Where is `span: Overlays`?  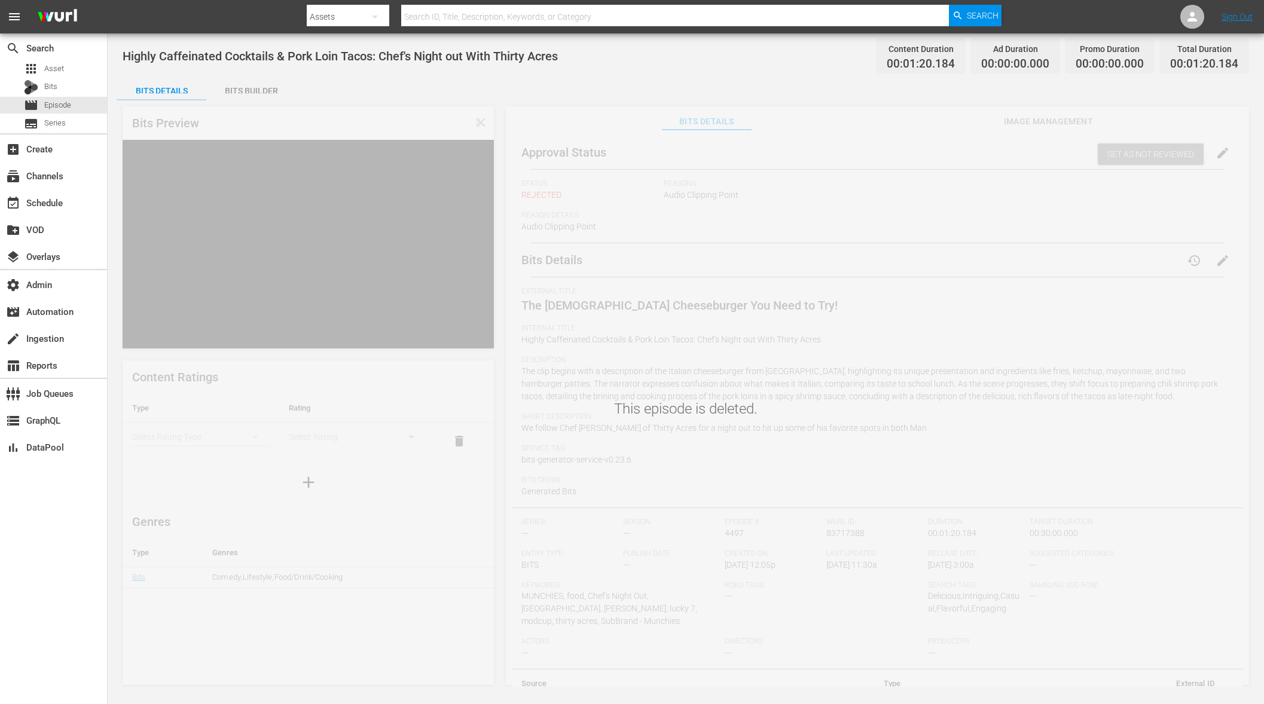 span: Overlays is located at coordinates (13, 257).